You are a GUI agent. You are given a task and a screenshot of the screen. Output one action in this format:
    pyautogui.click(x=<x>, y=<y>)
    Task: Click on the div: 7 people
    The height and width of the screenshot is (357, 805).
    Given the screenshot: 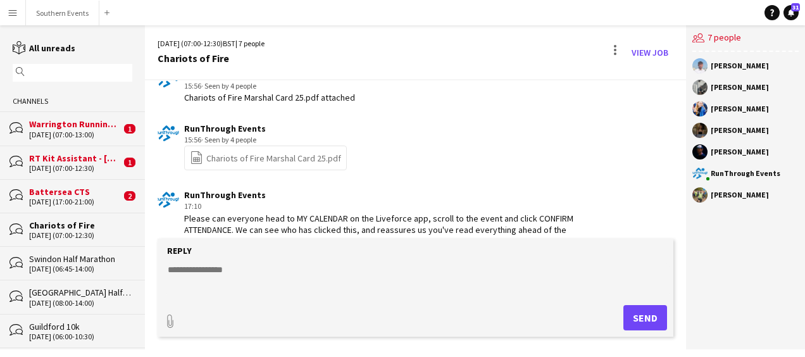 What is the action you would take?
    pyautogui.click(x=746, y=39)
    